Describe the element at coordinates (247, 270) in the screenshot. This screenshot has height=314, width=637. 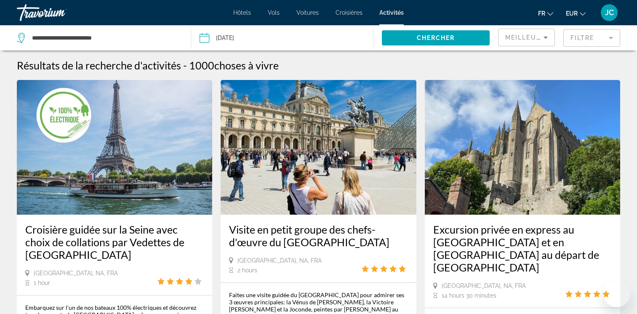
I see `span: 2 hours` at that location.